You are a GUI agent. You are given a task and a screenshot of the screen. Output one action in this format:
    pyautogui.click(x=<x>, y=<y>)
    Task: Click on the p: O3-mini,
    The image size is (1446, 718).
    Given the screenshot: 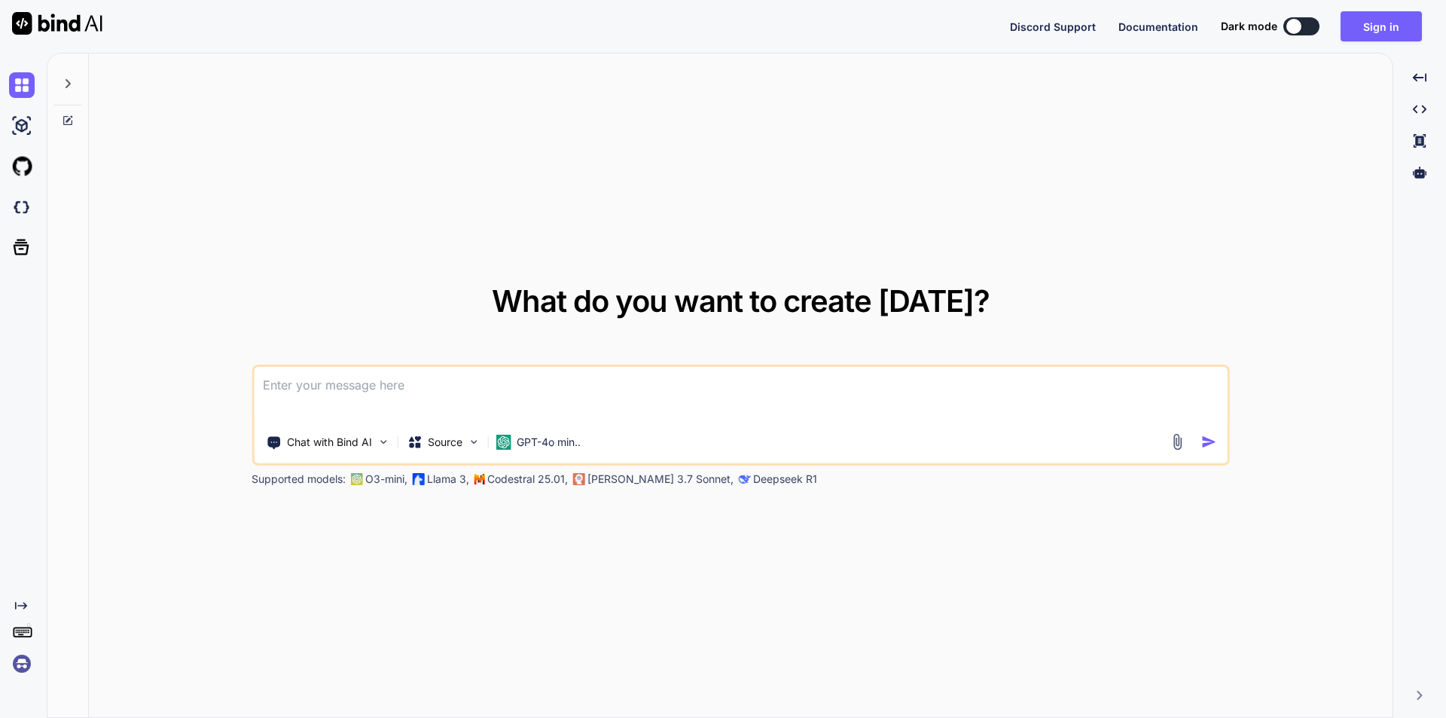 What is the action you would take?
    pyautogui.click(x=386, y=479)
    